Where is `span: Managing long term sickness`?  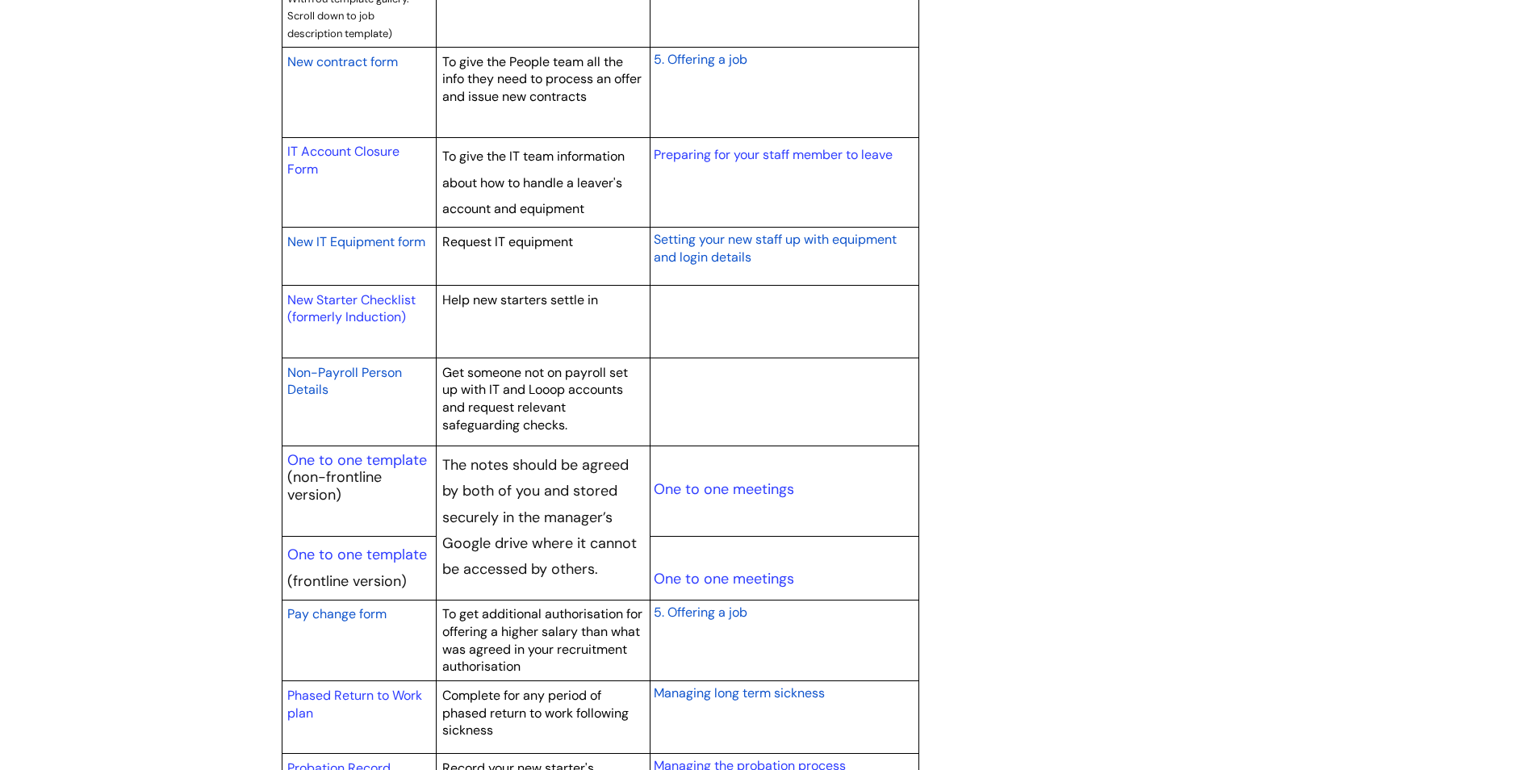
span: Managing long term sickness is located at coordinates (739, 693).